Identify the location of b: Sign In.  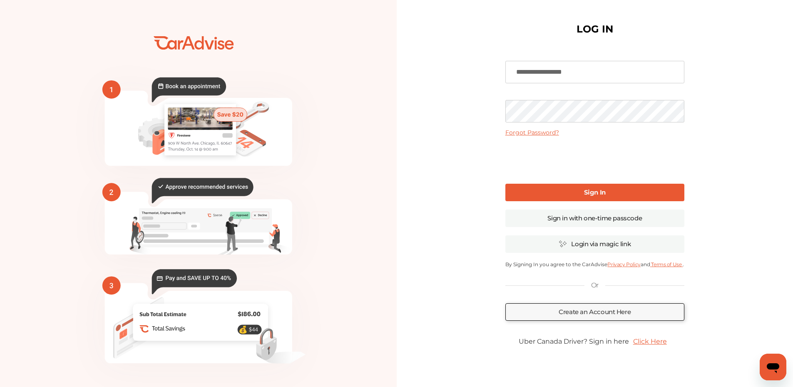
(595, 192).